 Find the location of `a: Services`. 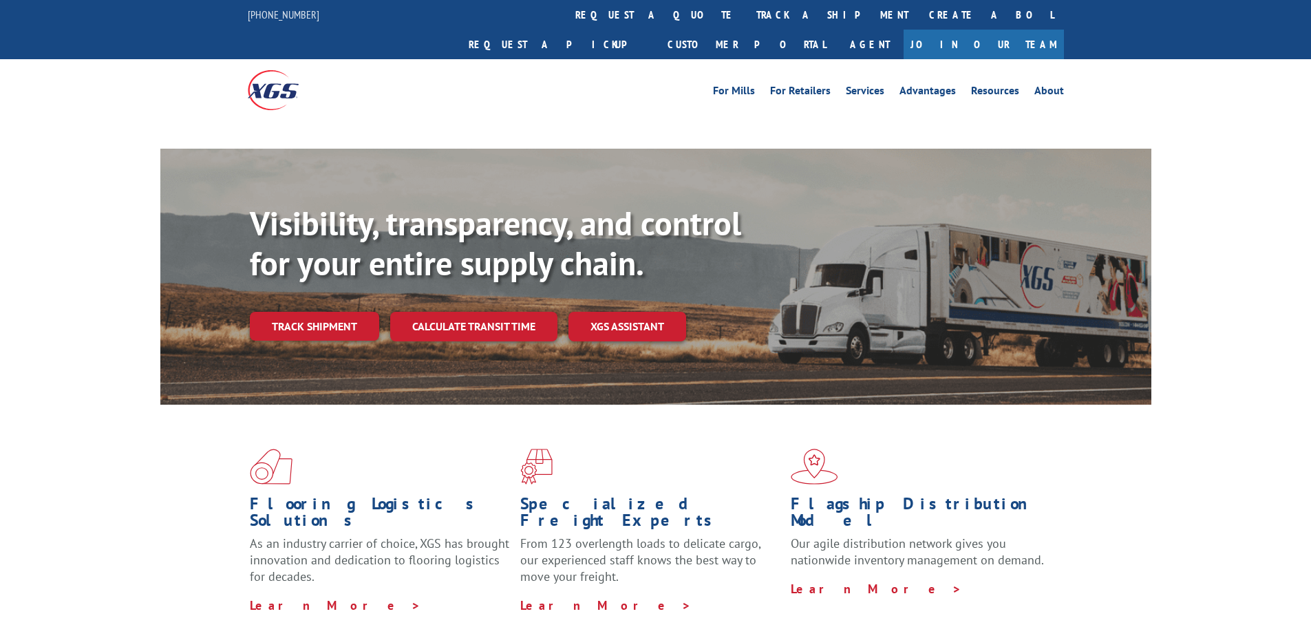

a: Services is located at coordinates (865, 93).